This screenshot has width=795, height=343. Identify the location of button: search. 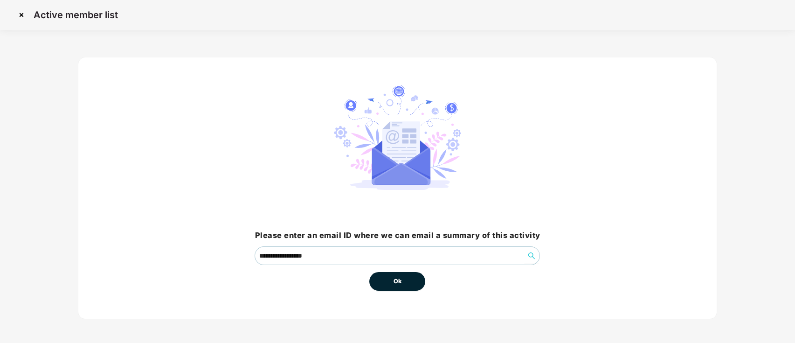
(531, 255).